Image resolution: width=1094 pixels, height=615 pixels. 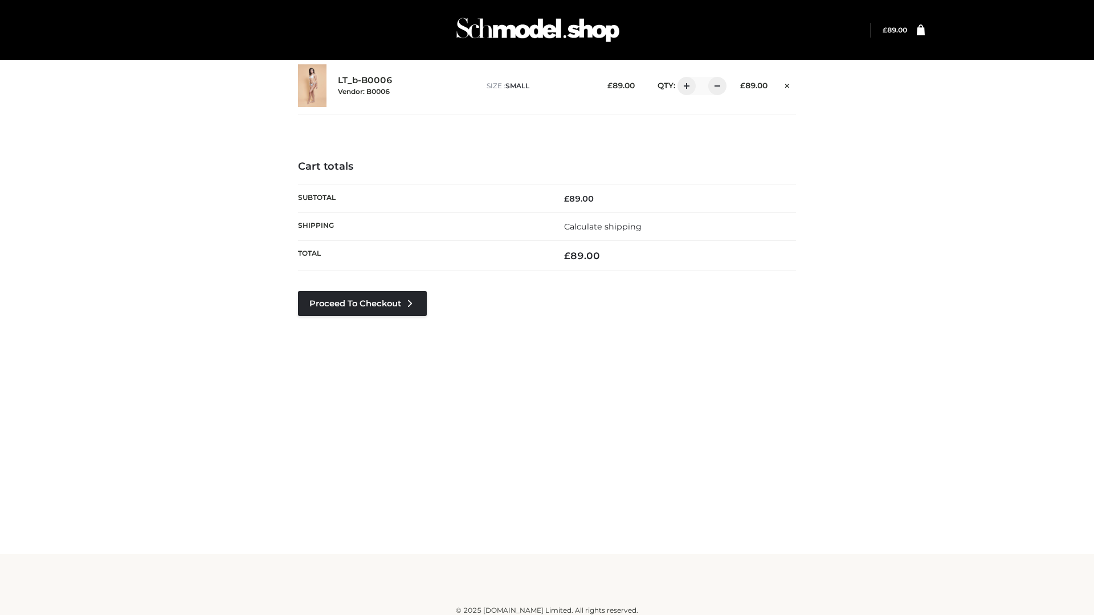 I want to click on h4: Cart totals, so click(x=547, y=167).